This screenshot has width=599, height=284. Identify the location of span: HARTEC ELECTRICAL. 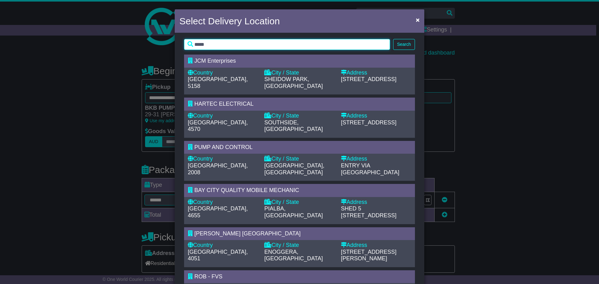
(224, 104).